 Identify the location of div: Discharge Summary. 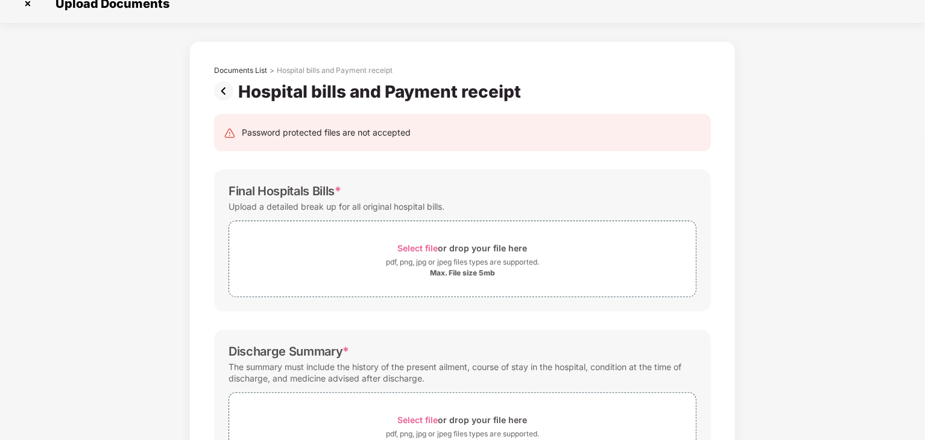
(289, 351).